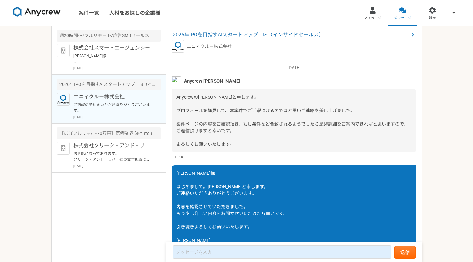  What do you see at coordinates (432, 18) in the screenshot?
I see `span: 設定` at bounding box center [432, 18].